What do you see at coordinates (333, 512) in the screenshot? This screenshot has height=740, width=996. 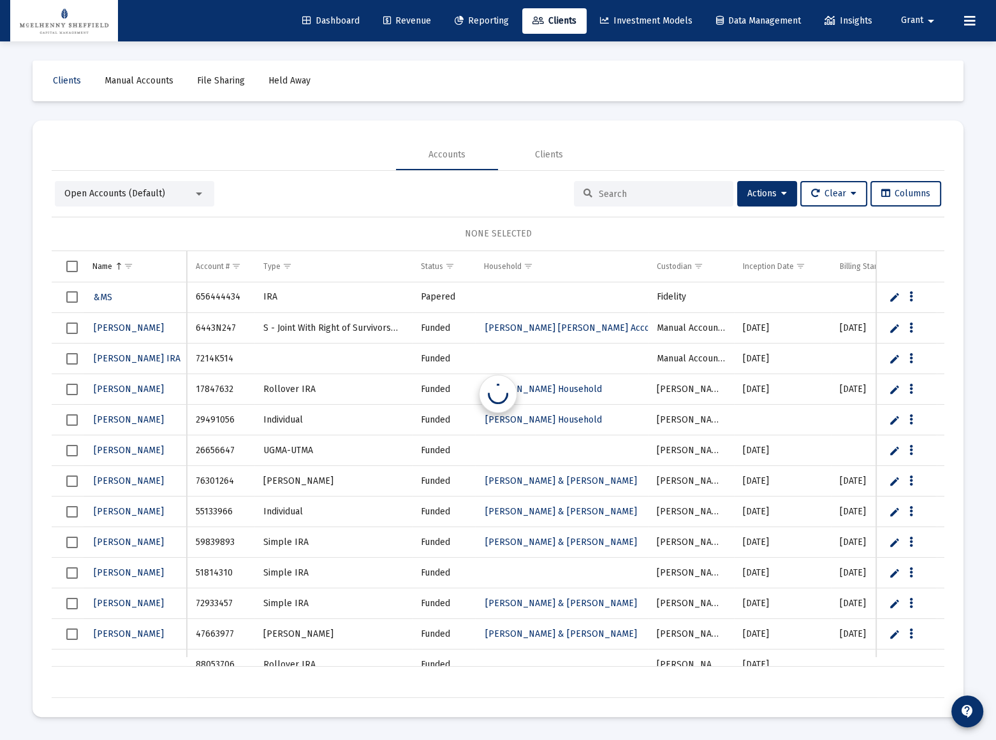 I see `td: Individual` at bounding box center [333, 512].